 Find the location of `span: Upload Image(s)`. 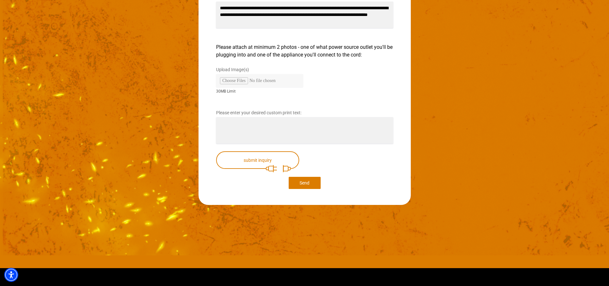

span: Upload Image(s) is located at coordinates (232, 70).